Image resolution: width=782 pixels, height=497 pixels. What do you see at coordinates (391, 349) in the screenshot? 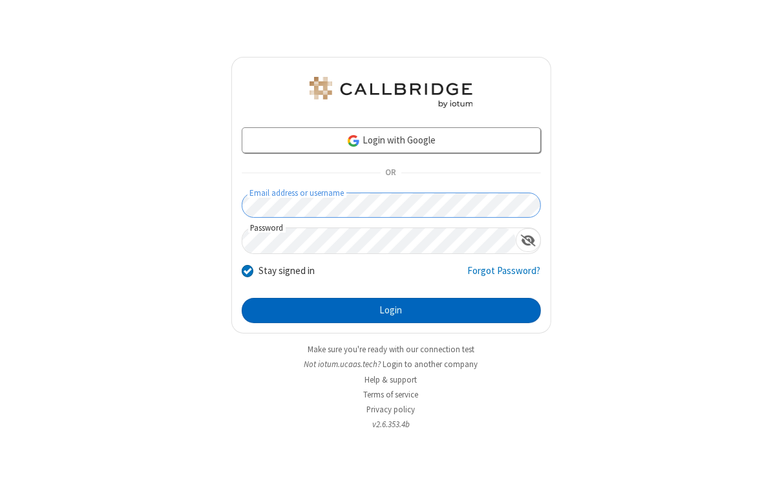
I see `a: Make sure you're ready with our connection test` at bounding box center [391, 349].